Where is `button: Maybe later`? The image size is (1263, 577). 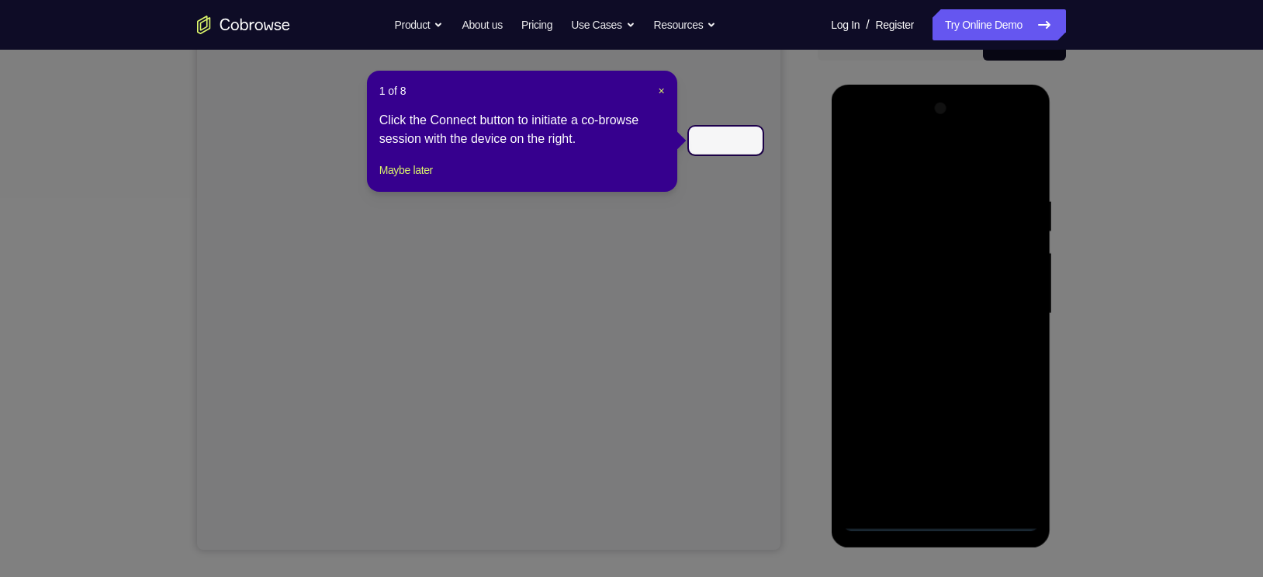
button: Maybe later is located at coordinates (406, 170).